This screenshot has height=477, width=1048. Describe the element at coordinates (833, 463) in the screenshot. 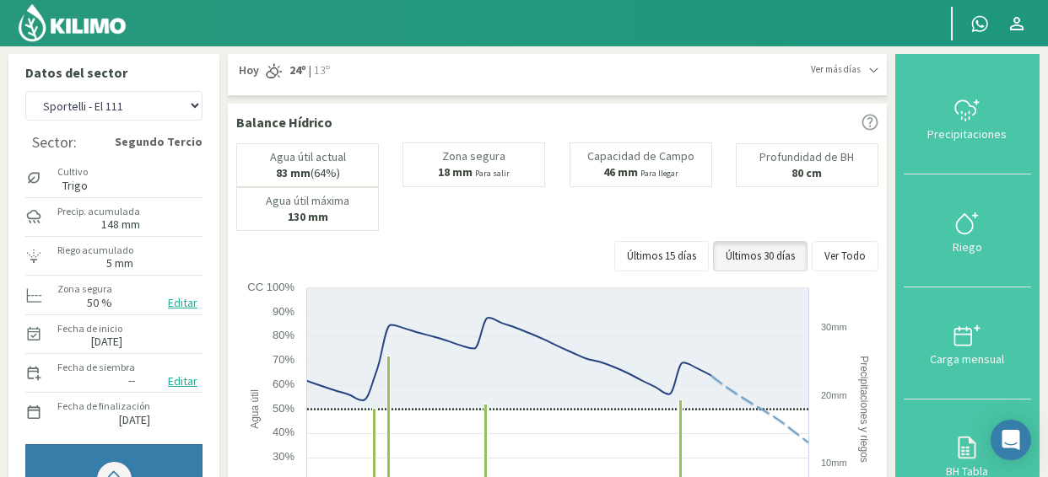

I see `text: 10mm` at that location.